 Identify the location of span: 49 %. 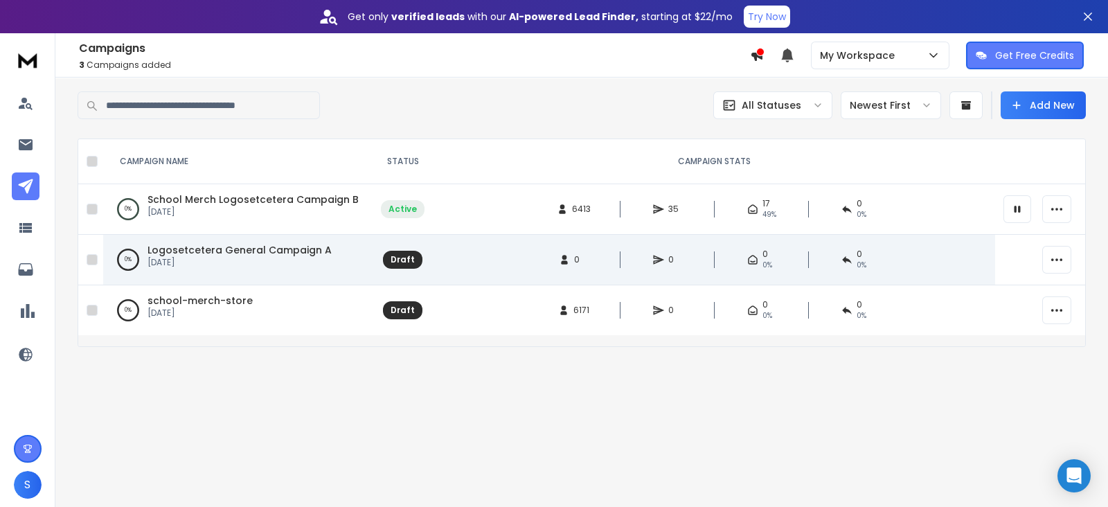
(770, 215).